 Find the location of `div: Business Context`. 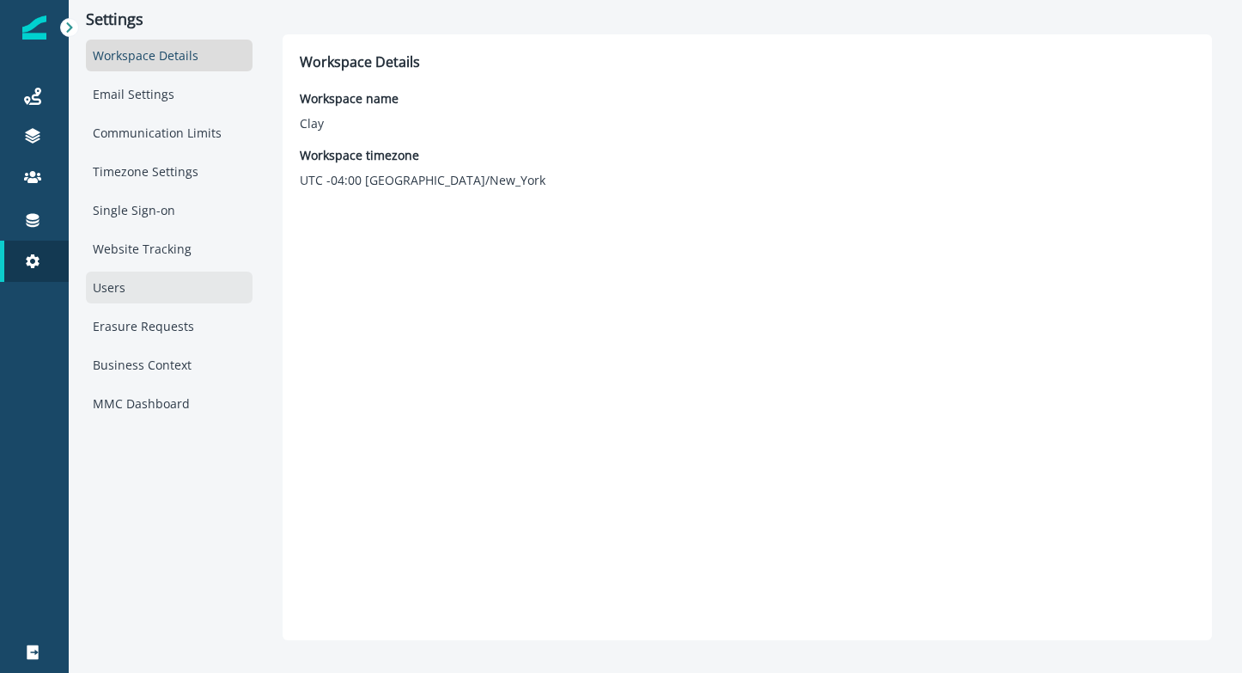

div: Business Context is located at coordinates (169, 364).